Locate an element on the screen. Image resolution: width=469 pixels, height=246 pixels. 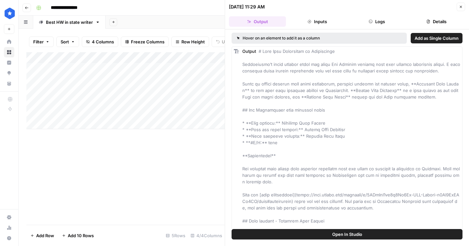
span: Add 10 Rows is located at coordinates (81, 235).